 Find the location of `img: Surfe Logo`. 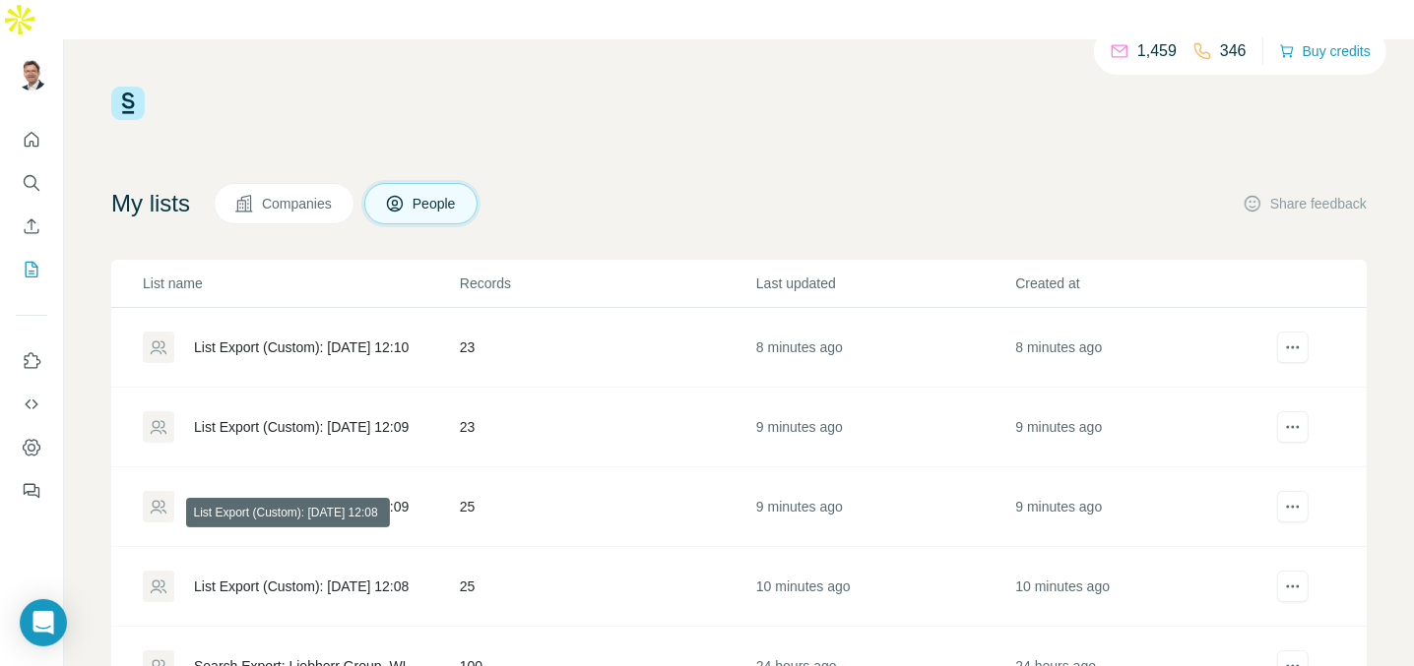

img: Surfe Logo is located at coordinates (128, 103).